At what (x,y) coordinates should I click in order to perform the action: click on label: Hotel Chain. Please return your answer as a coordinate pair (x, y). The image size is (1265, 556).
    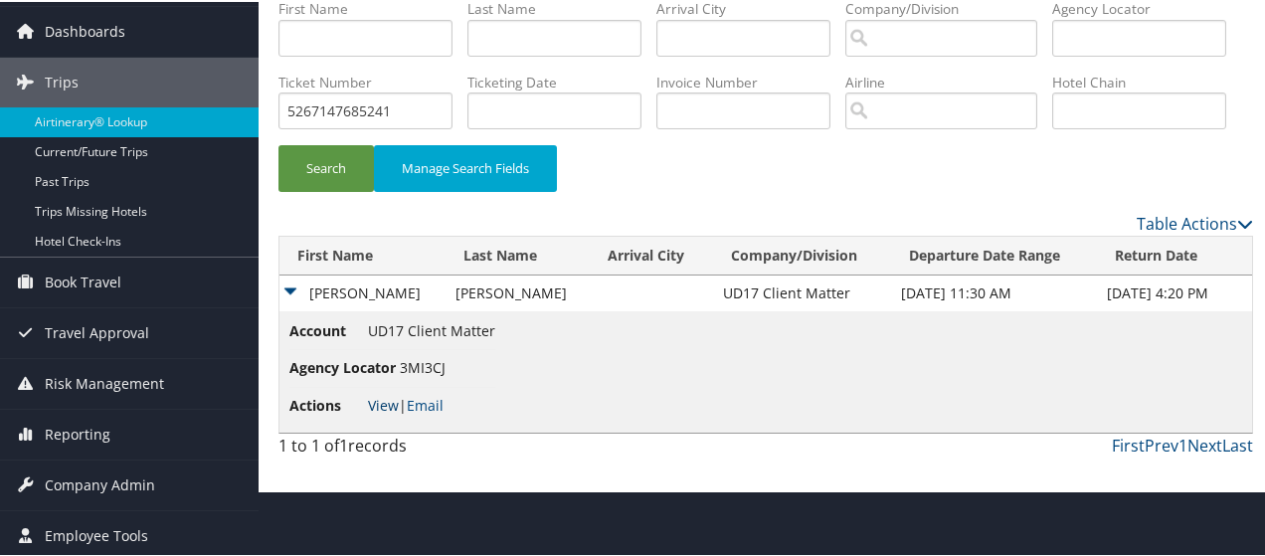
    Looking at the image, I should click on (1146, 81).